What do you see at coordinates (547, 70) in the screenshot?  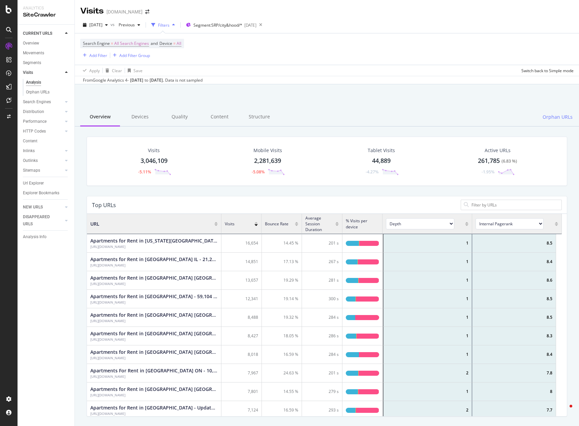 I see `div: Switch back to Simple mode` at bounding box center [547, 70].